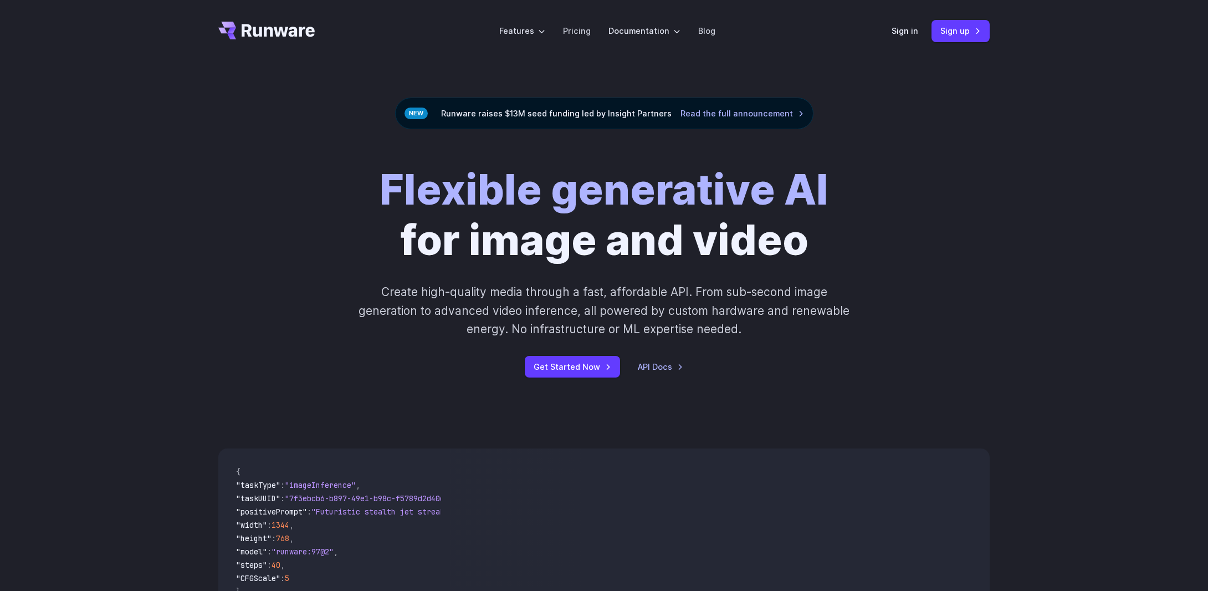  I want to click on span: 1344, so click(280, 525).